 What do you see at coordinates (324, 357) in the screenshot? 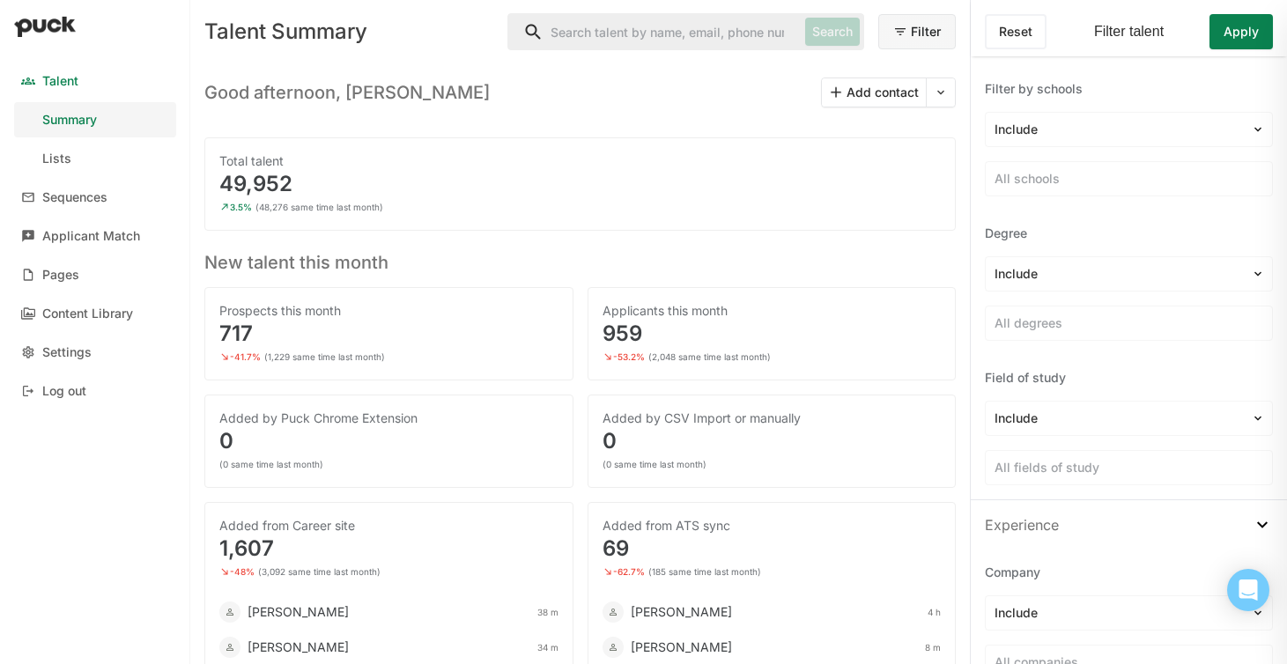
I see `div: (1,229 same time last month)` at bounding box center [324, 357].